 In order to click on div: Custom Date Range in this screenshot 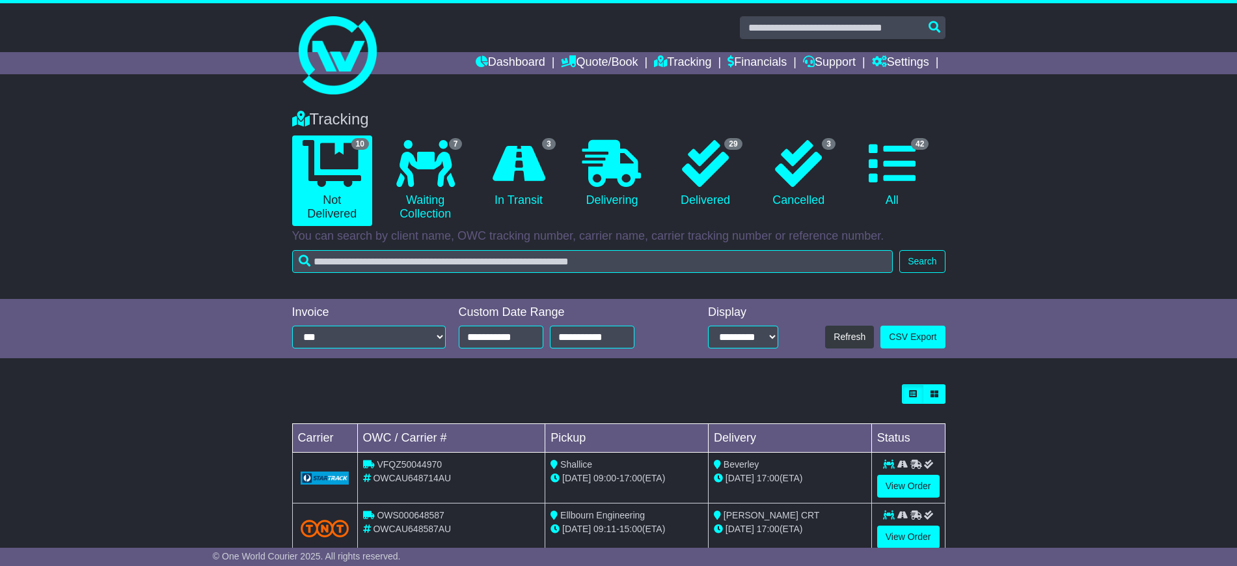, I will do `click(563, 312)`.